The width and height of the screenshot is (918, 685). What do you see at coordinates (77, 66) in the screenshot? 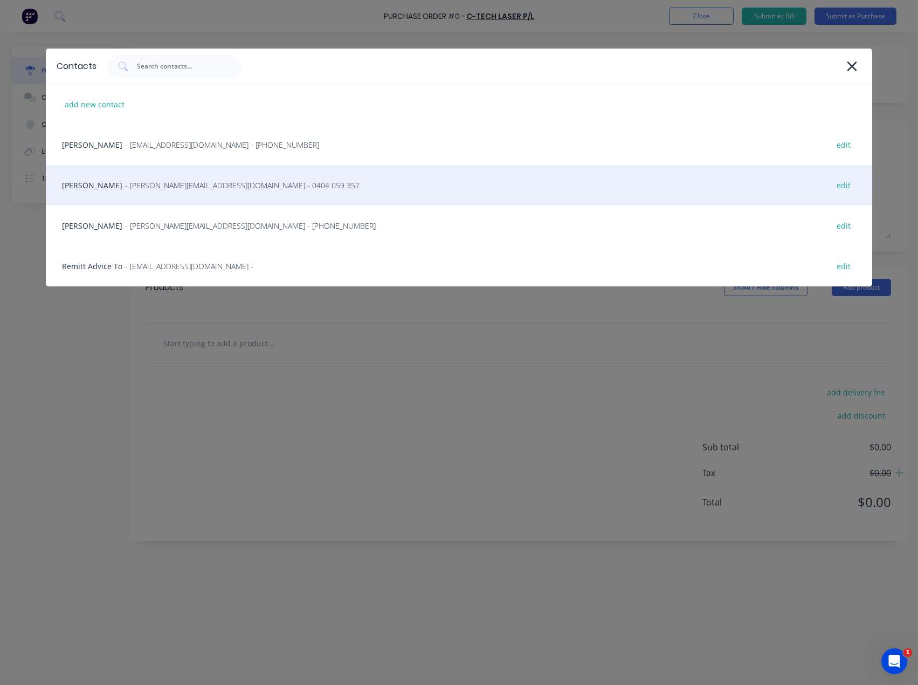
I see `div: Contacts` at bounding box center [77, 66].